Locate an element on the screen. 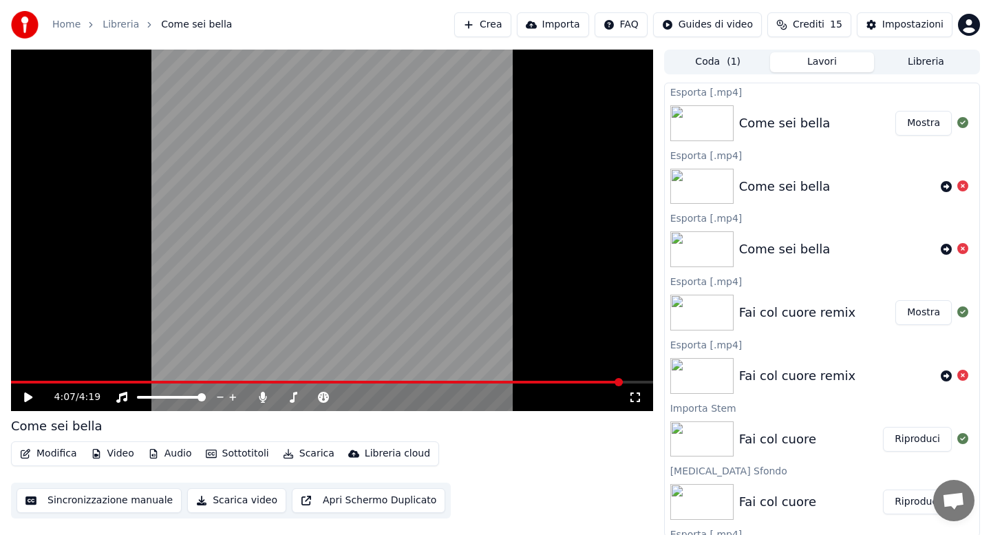  button: Libreria is located at coordinates (926, 62).